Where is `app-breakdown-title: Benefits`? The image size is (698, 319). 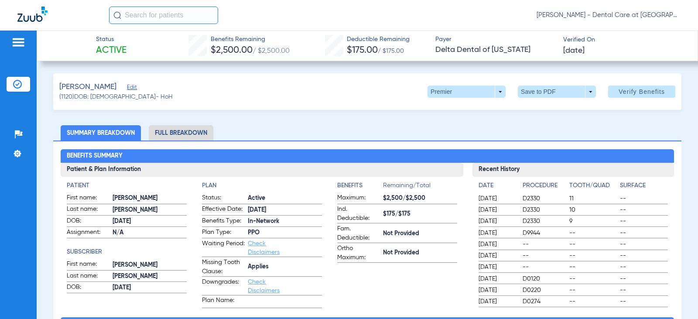 app-breakdown-title: Benefits is located at coordinates (360, 187).